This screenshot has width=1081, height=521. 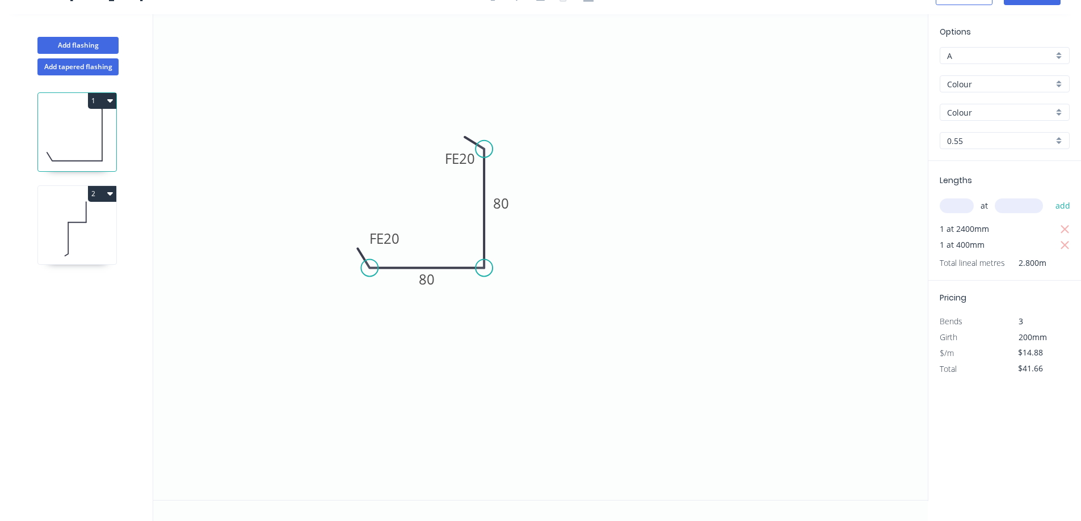 What do you see at coordinates (955, 32) in the screenshot?
I see `span: Options` at bounding box center [955, 32].